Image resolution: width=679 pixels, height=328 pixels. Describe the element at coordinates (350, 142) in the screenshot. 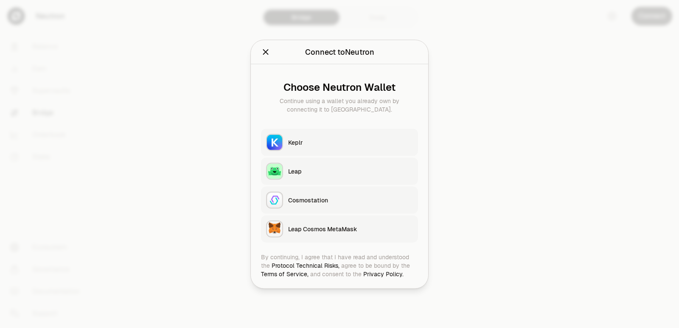

I see `div: Keplr` at that location.